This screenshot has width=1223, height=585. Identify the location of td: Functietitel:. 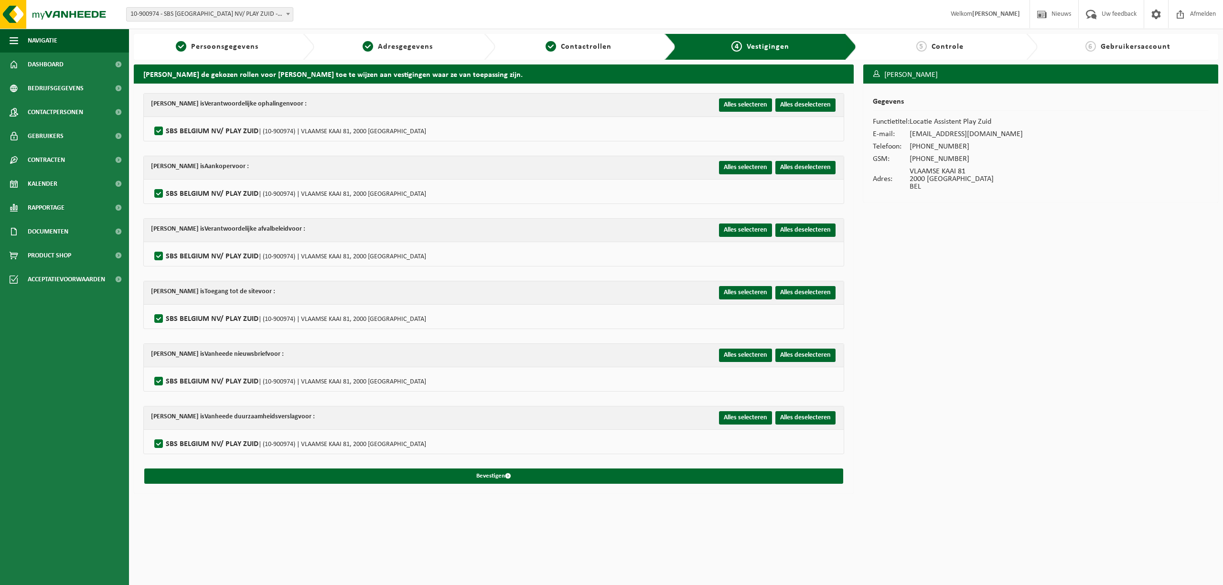
(891, 122).